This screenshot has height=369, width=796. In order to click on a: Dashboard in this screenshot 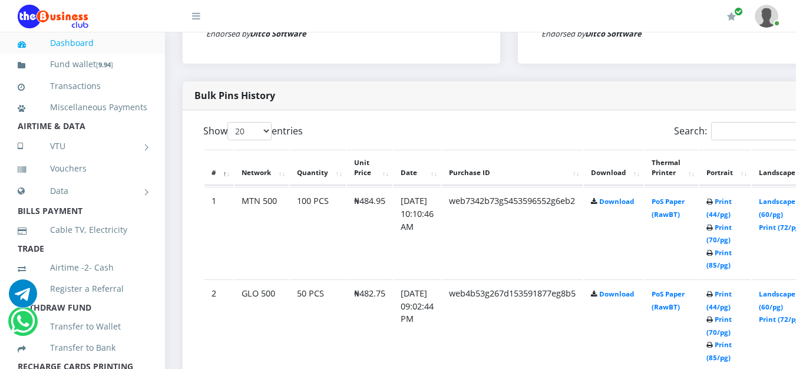, I will do `click(82, 43)`.